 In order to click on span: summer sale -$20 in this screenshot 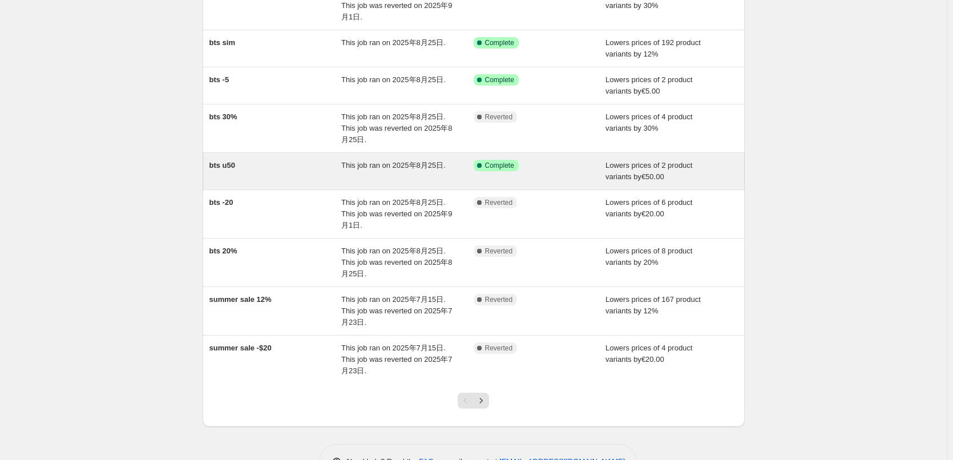, I will do `click(240, 348)`.